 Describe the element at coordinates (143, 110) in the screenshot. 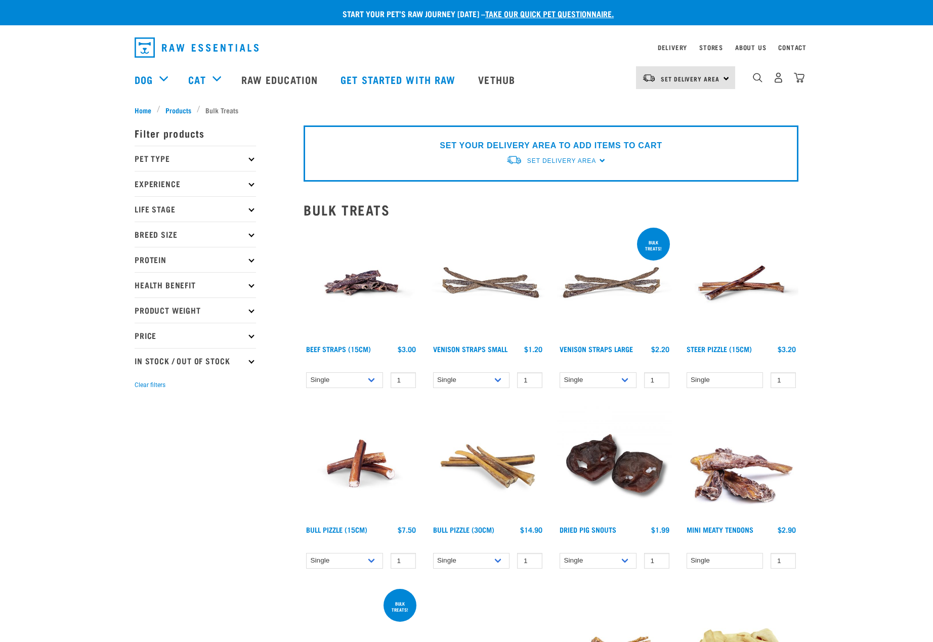

I see `span: Home` at that location.